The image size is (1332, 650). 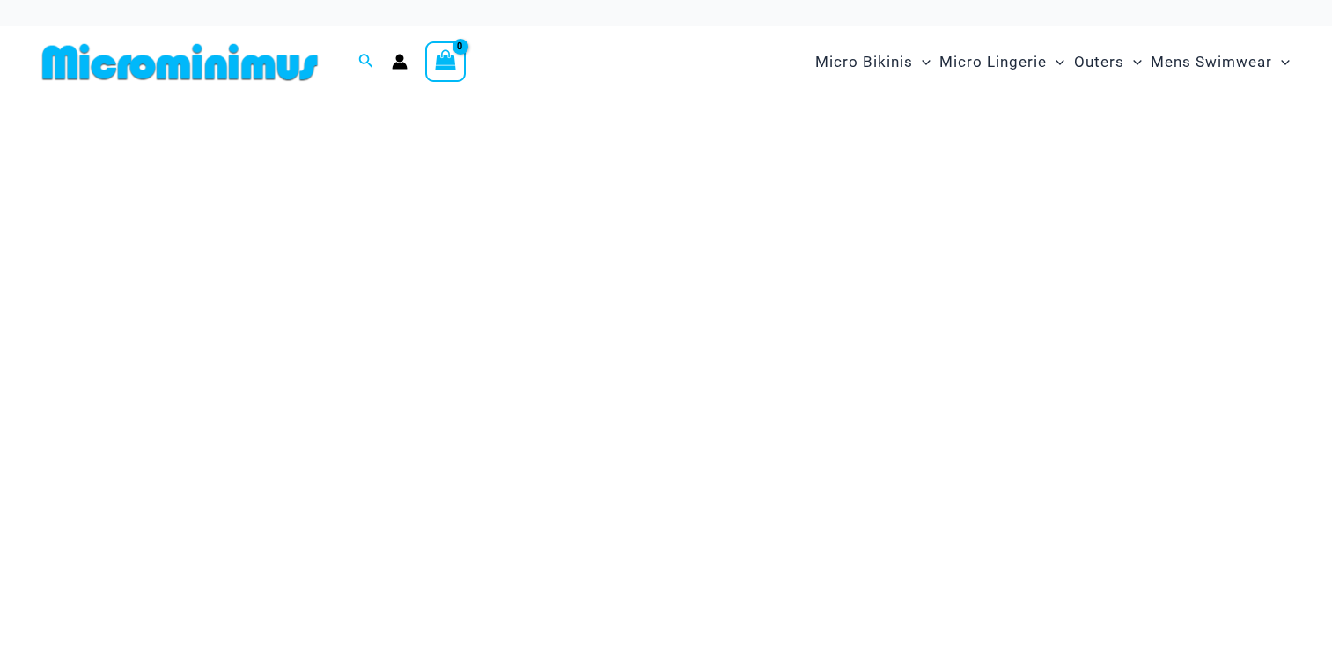 What do you see at coordinates (1221, 62) in the screenshot?
I see `a: Mens SwimwearMenu ToggleMenu Toggle` at bounding box center [1221, 62].